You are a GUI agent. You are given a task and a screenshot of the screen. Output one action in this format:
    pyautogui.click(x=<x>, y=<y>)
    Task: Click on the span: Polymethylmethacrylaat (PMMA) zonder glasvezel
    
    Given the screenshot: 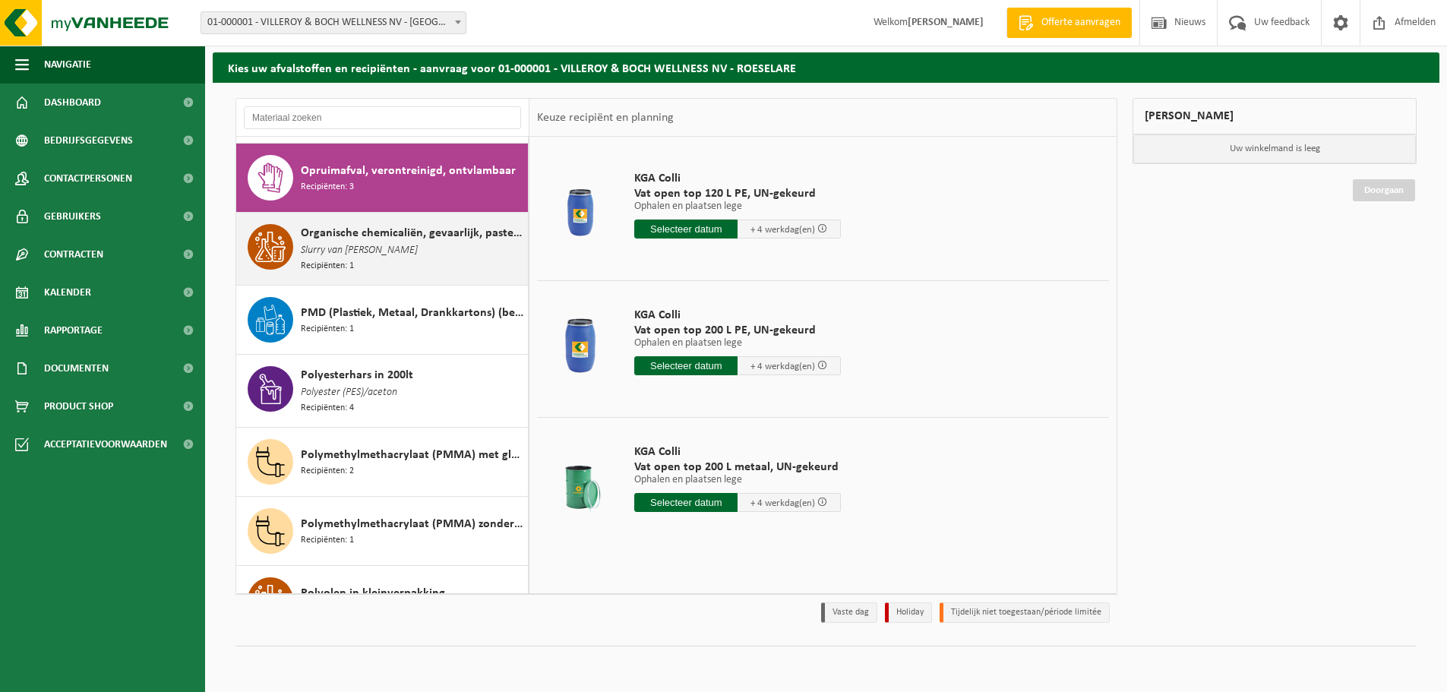 What is the action you would take?
    pyautogui.click(x=412, y=524)
    